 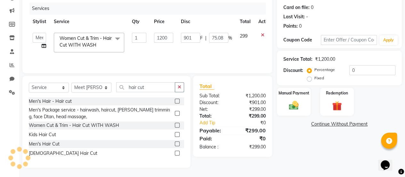 What do you see at coordinates (294, 105) in the screenshot?
I see `img: _cash.svg` at bounding box center [294, 105].